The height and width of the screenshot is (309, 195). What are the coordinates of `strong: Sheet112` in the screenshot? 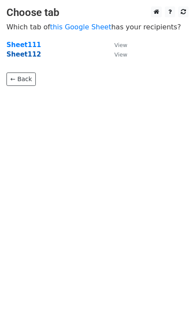 It's located at (24, 54).